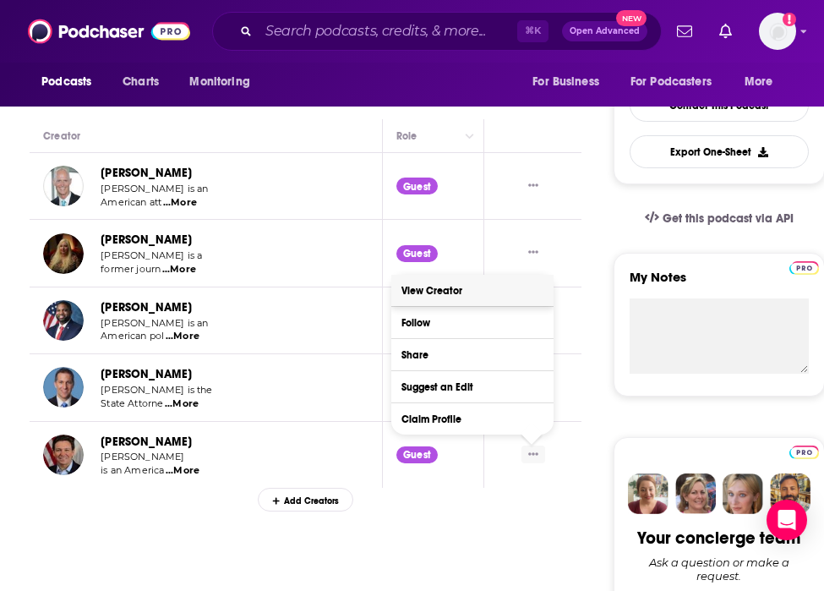 The width and height of the screenshot is (824, 591). Describe the element at coordinates (470, 136) in the screenshot. I see `button: Column Actions` at that location.